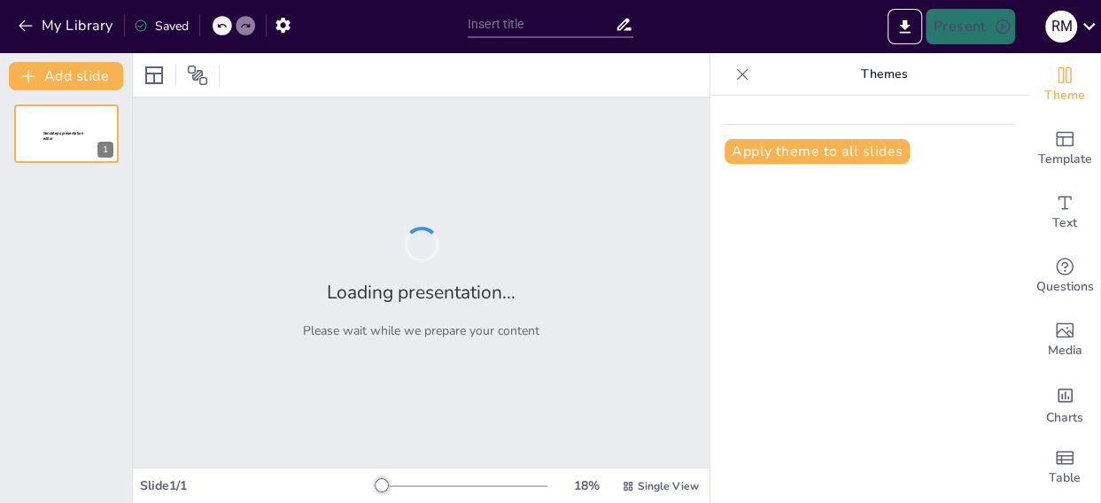 The image size is (1101, 503). What do you see at coordinates (1065, 160) in the screenshot?
I see `span: Template` at bounding box center [1065, 160].